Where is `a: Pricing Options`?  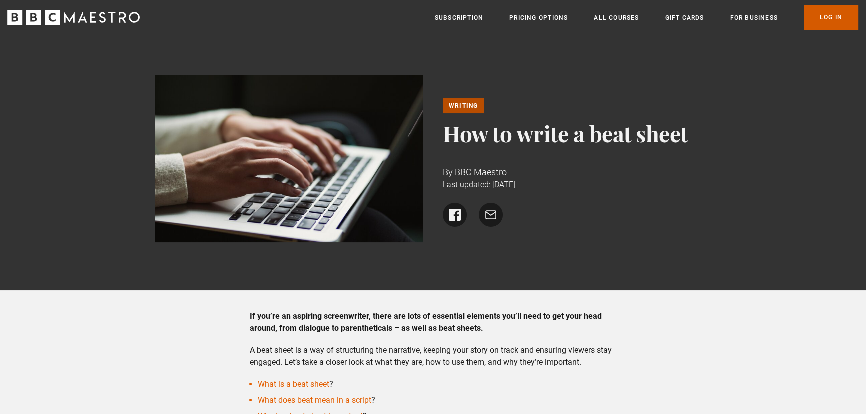
a: Pricing Options is located at coordinates (539, 18).